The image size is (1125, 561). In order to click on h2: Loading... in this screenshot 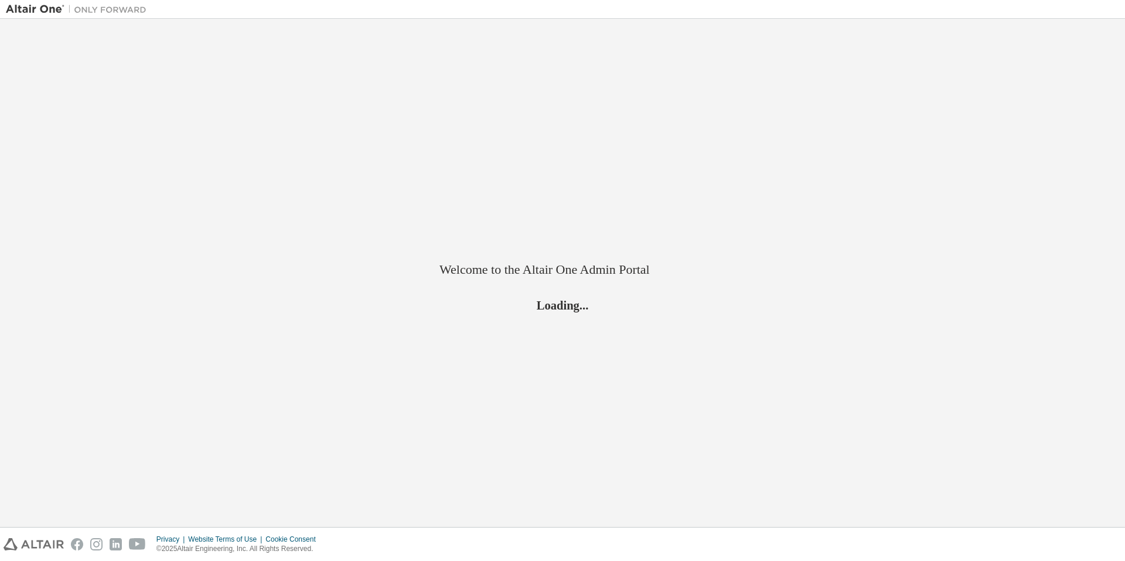, I will do `click(562, 305)`.